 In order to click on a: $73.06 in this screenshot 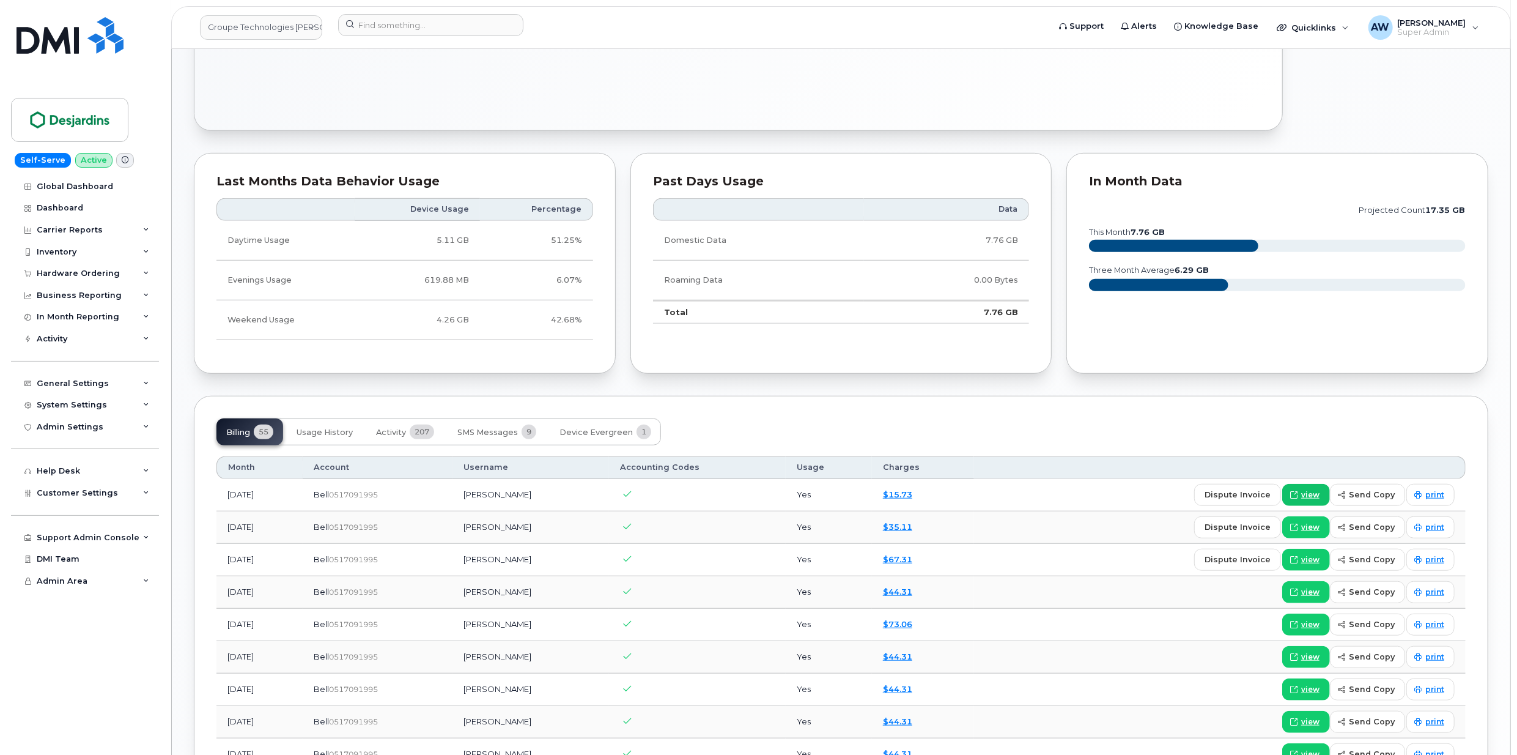, I will do `click(898, 624)`.